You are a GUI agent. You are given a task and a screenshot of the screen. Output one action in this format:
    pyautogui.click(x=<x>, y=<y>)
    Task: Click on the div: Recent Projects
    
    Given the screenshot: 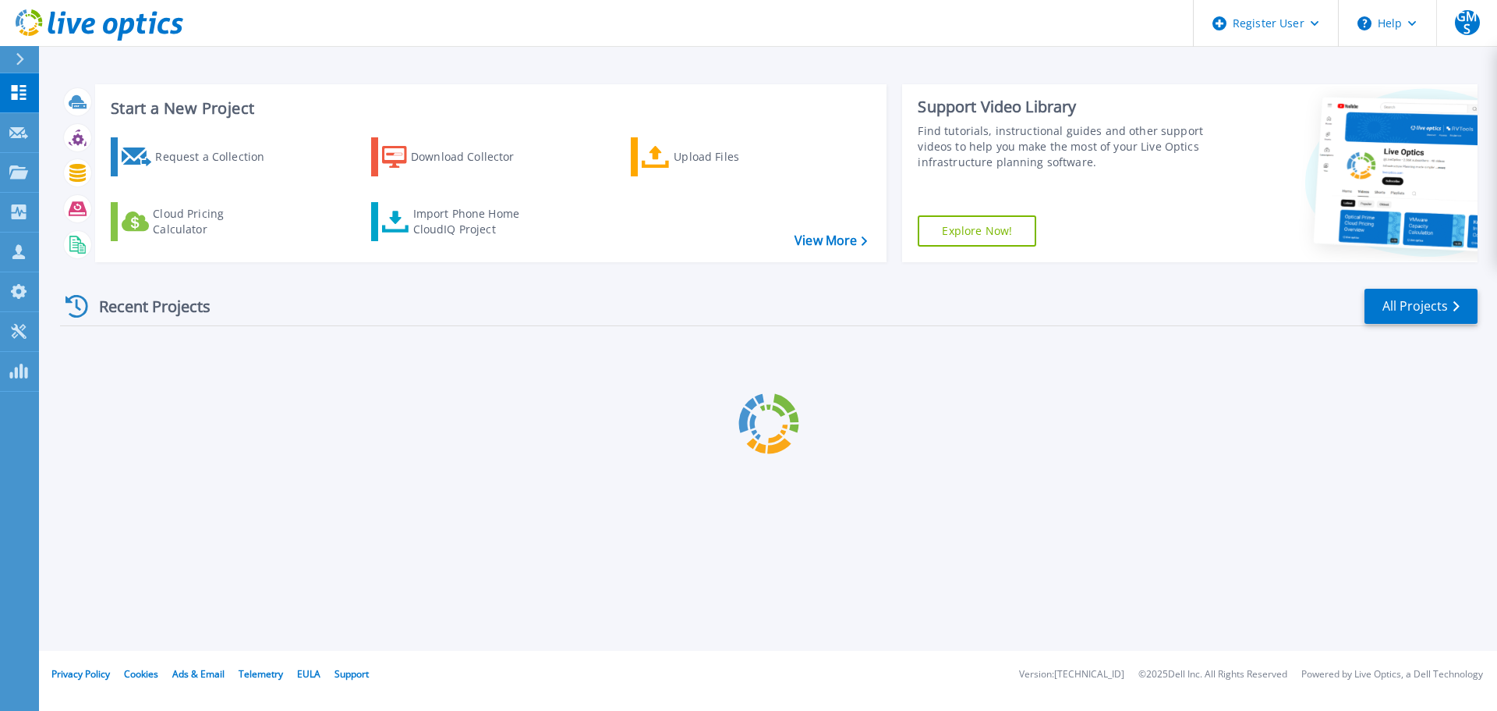 What is the action you would take?
    pyautogui.click(x=146, y=306)
    